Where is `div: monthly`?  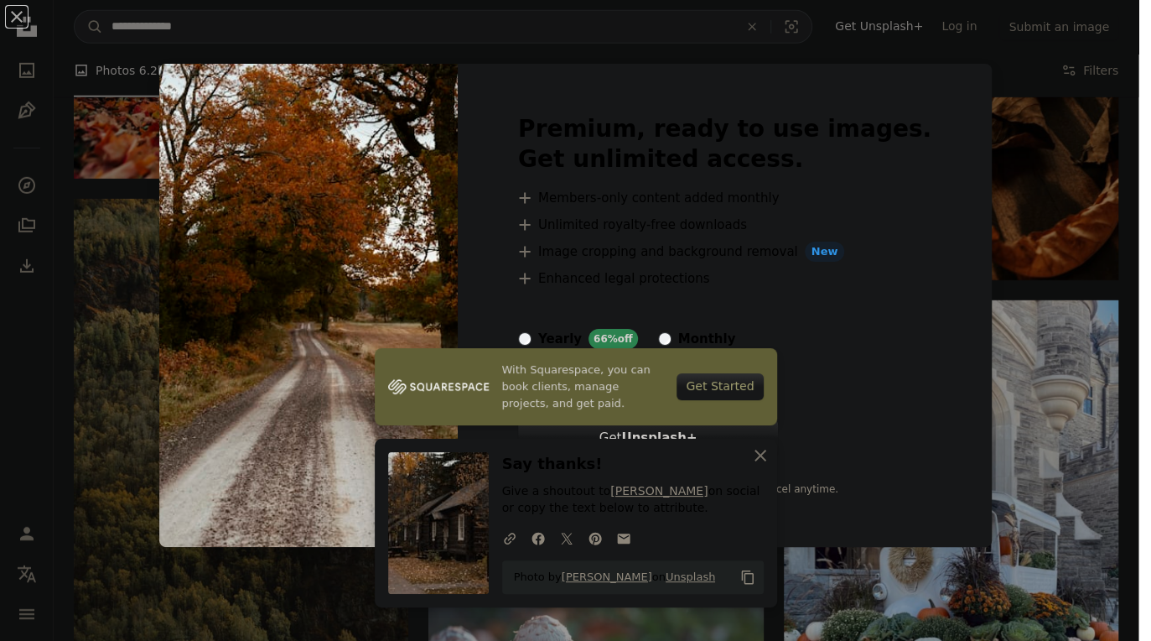
div: monthly is located at coordinates (707, 339).